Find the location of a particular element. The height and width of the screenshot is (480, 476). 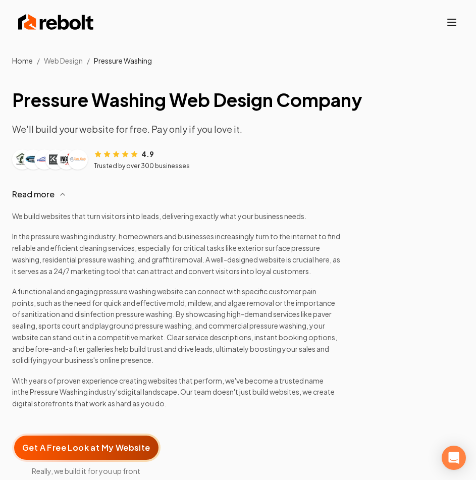

button: Read more is located at coordinates (238, 194).